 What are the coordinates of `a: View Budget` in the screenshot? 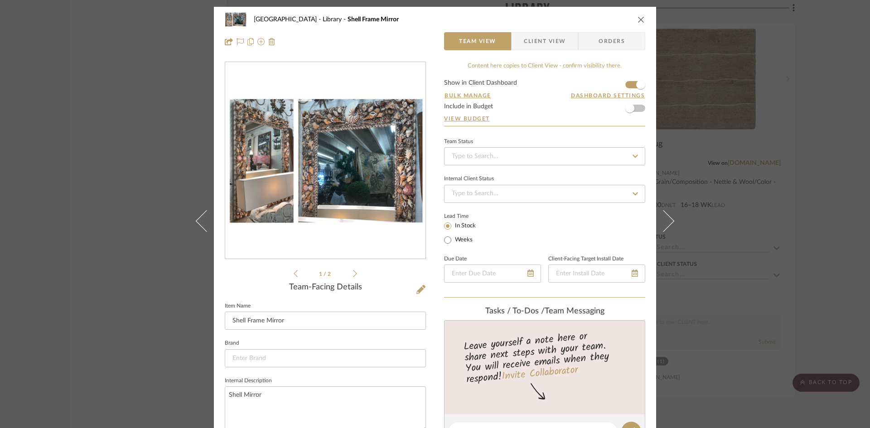 It's located at (545, 119).